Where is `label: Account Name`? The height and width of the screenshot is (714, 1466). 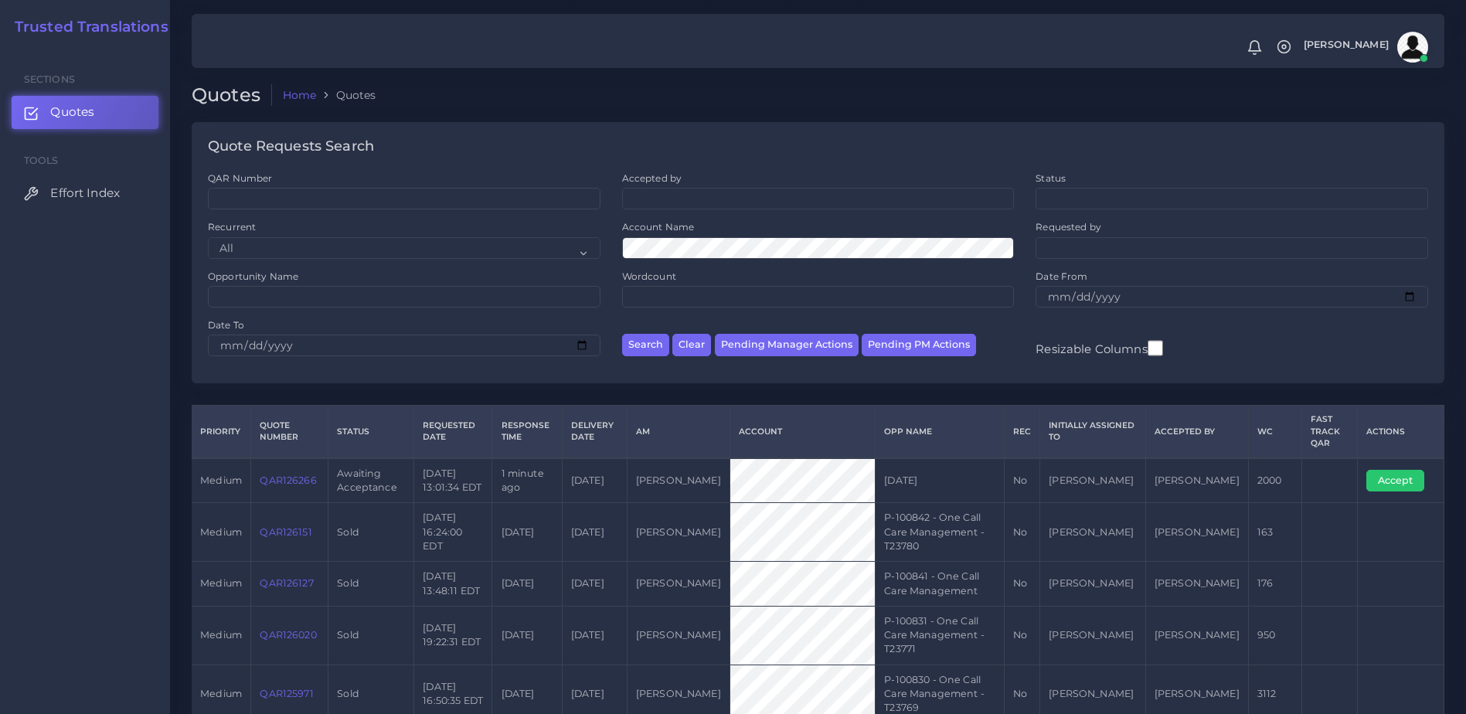
label: Account Name is located at coordinates (658, 226).